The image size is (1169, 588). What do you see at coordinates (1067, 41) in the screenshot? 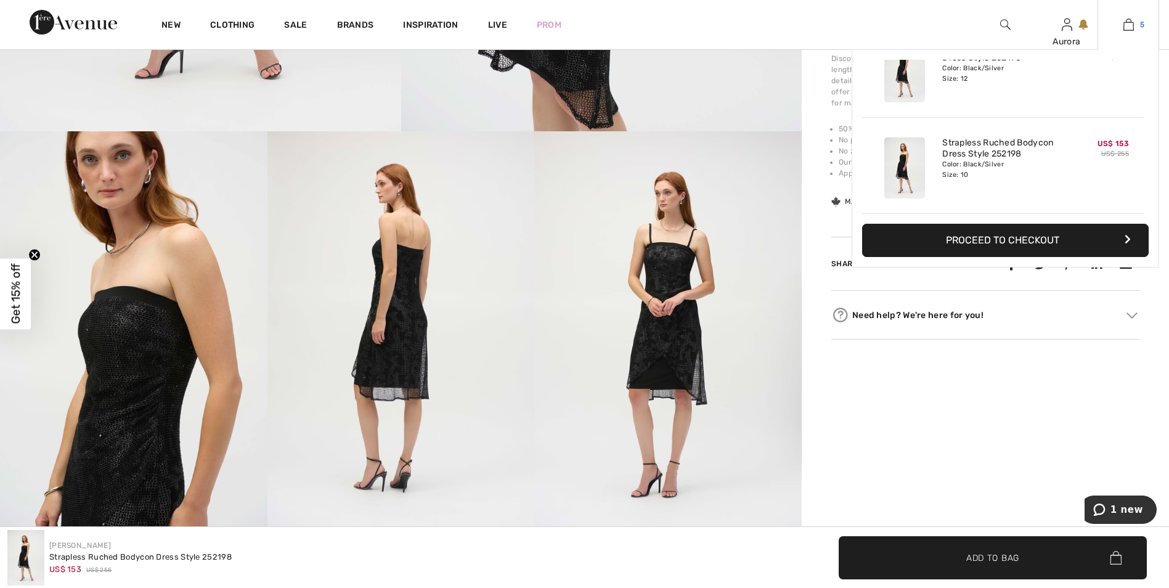
I see `div: Aurora` at bounding box center [1067, 41].